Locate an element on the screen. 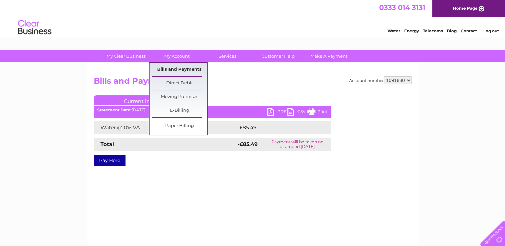  a: Bills and Payments is located at coordinates (179, 70).